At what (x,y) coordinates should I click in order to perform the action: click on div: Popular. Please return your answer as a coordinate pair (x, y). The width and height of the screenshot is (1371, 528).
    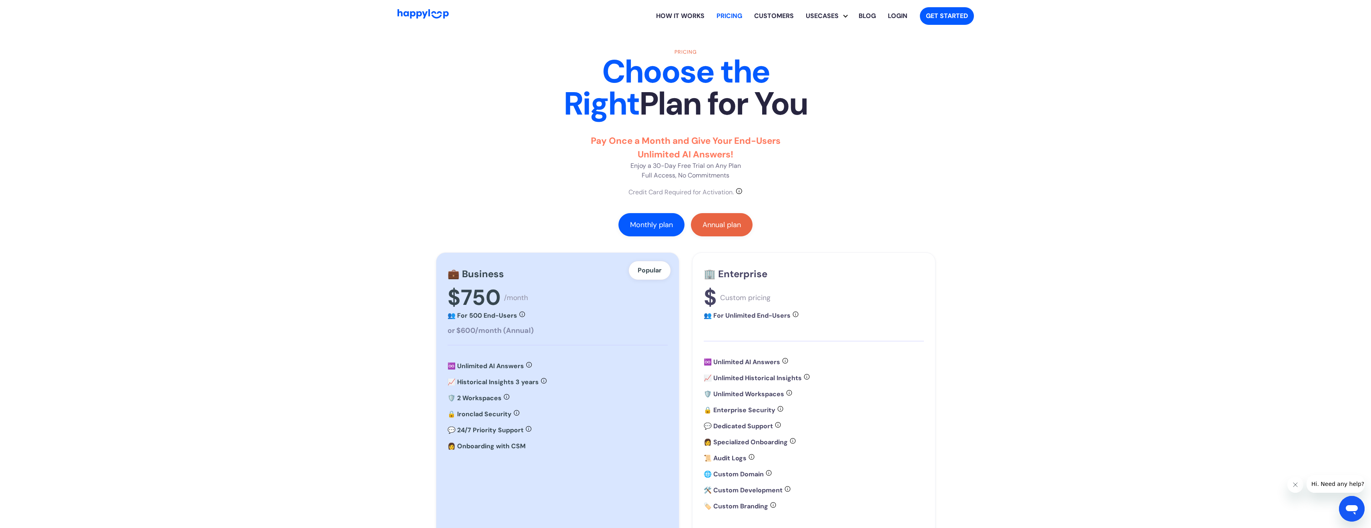
    Looking at the image, I should click on (650, 270).